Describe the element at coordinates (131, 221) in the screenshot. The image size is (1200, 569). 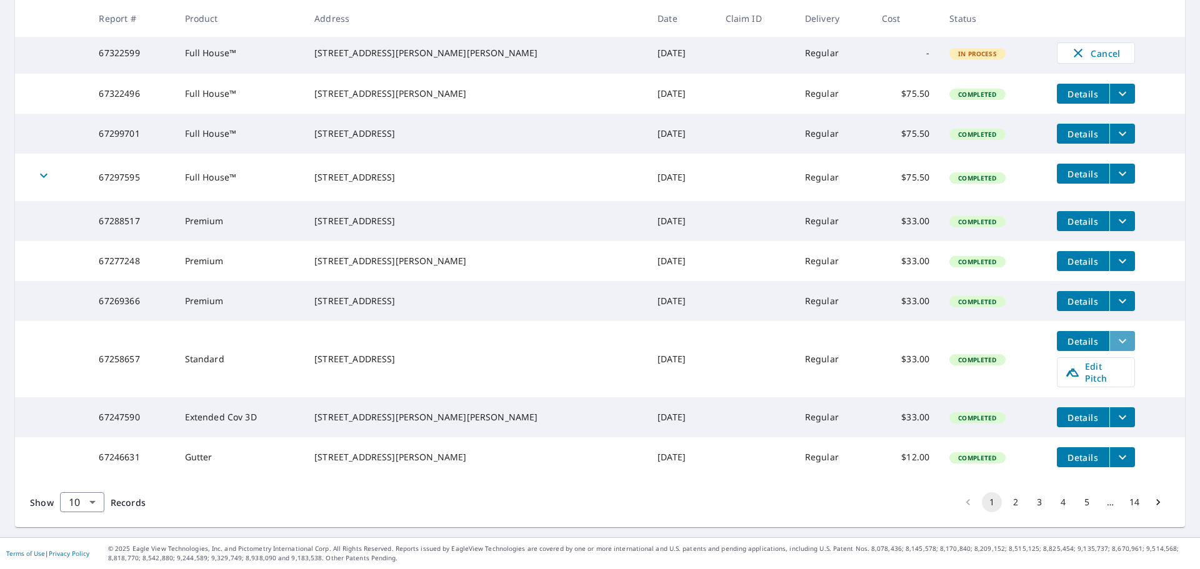
I see `td: 67288517` at that location.